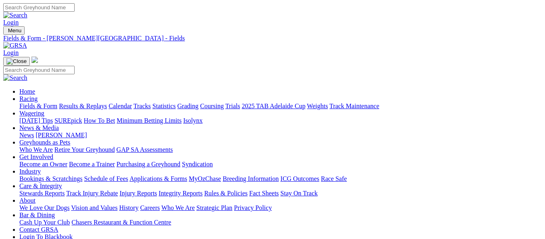  Describe the element at coordinates (92, 193) in the screenshot. I see `a: Track Injury Rebate` at that location.